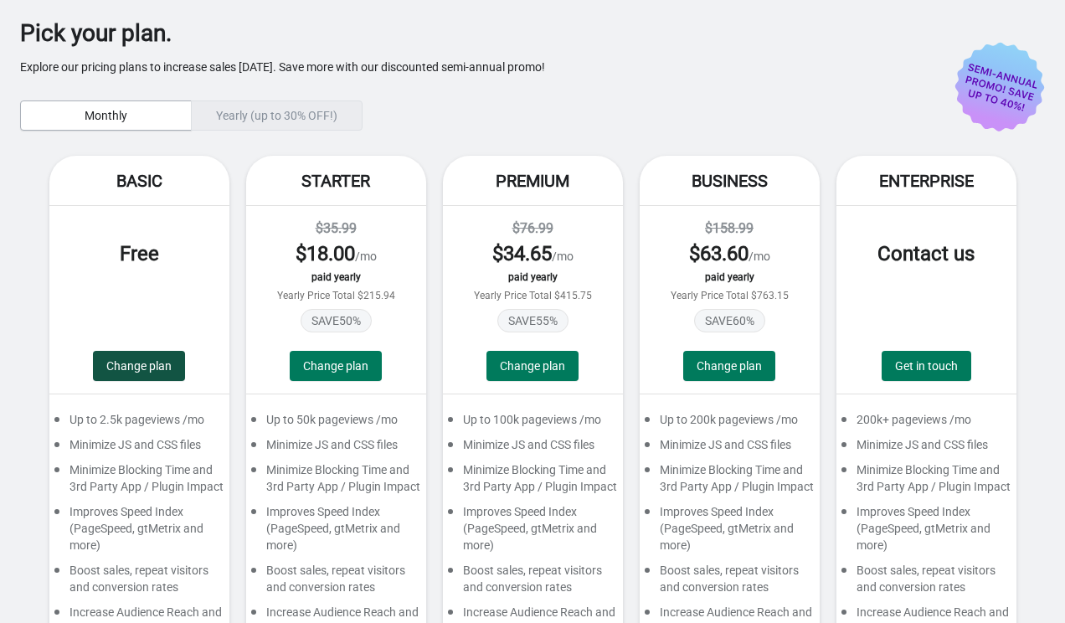  What do you see at coordinates (336, 321) in the screenshot?
I see `span: SAVE 50 %` at bounding box center [336, 321].